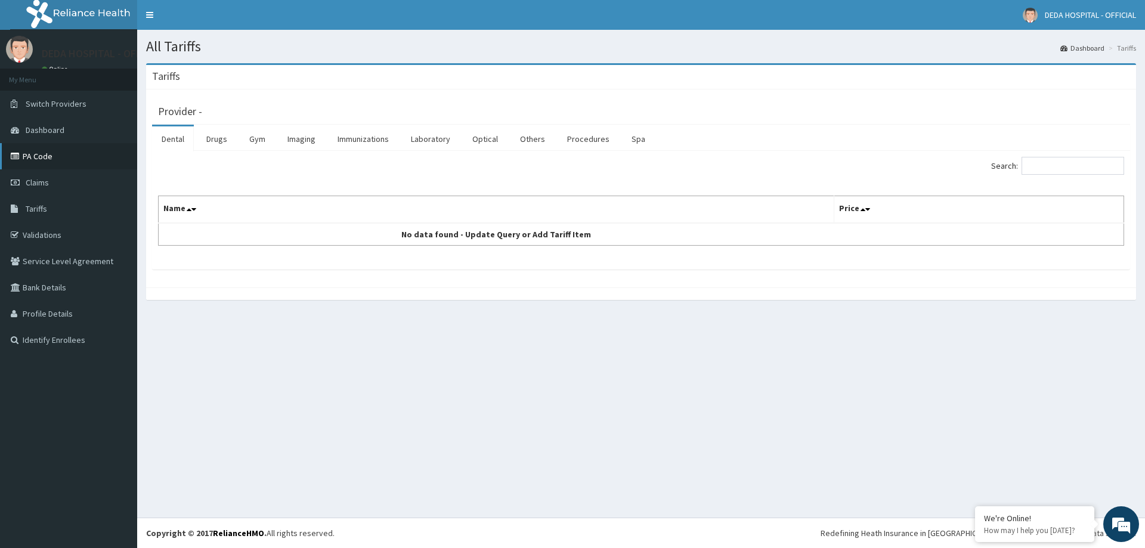 The height and width of the screenshot is (548, 1145). Describe the element at coordinates (301, 139) in the screenshot. I see `a: Imaging` at that location.